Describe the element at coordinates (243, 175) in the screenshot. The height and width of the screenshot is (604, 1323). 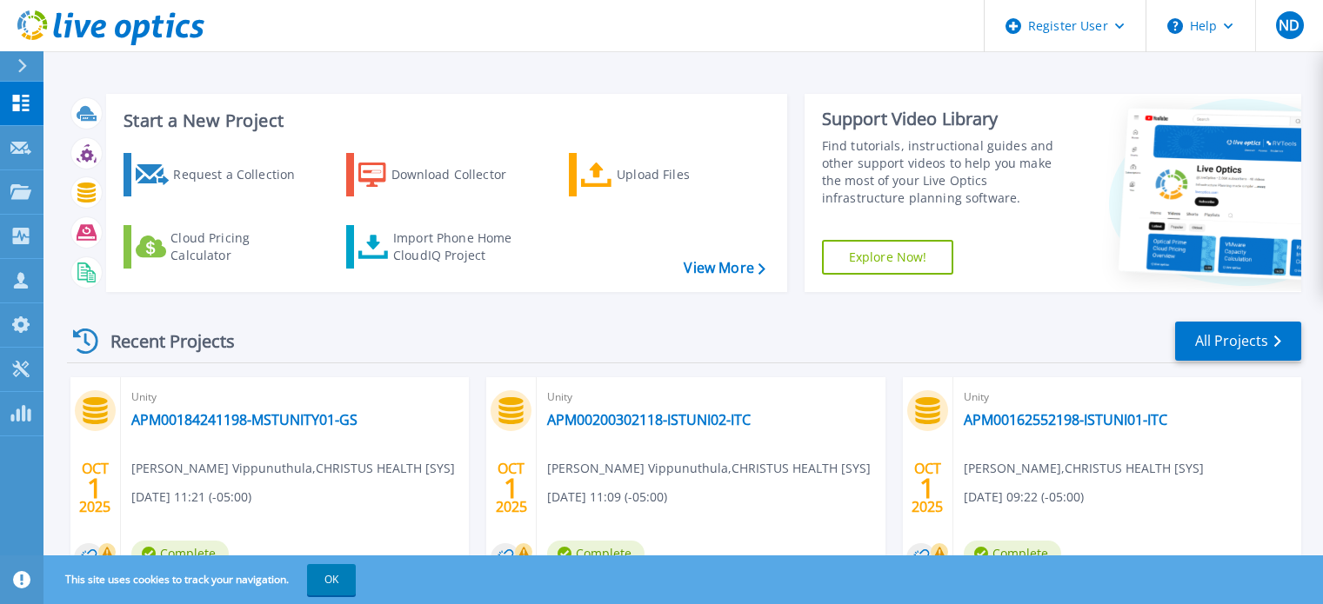
I see `div: Request a Collection` at that location.